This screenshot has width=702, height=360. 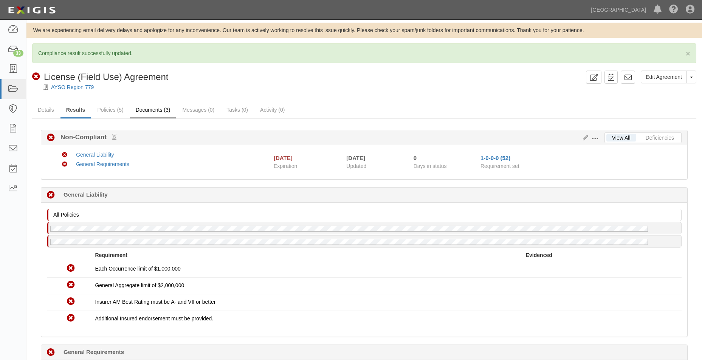 What do you see at coordinates (32, 10) in the screenshot?
I see `img: logo-5460c22ac91f19d4615b14bd174203de0afe785f0fc80cf4dbbc73dc1793850b.png` at bounding box center [32, 10].